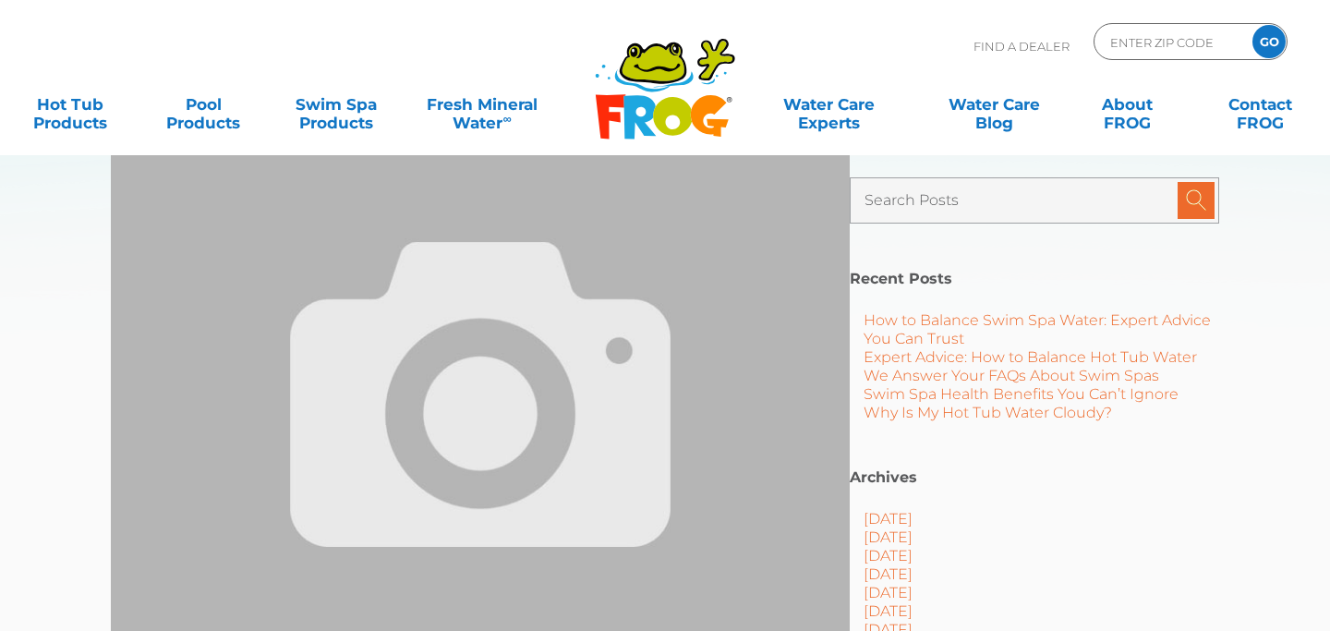  Describe the element at coordinates (1035, 478) in the screenshot. I see `h2: Archives` at that location.